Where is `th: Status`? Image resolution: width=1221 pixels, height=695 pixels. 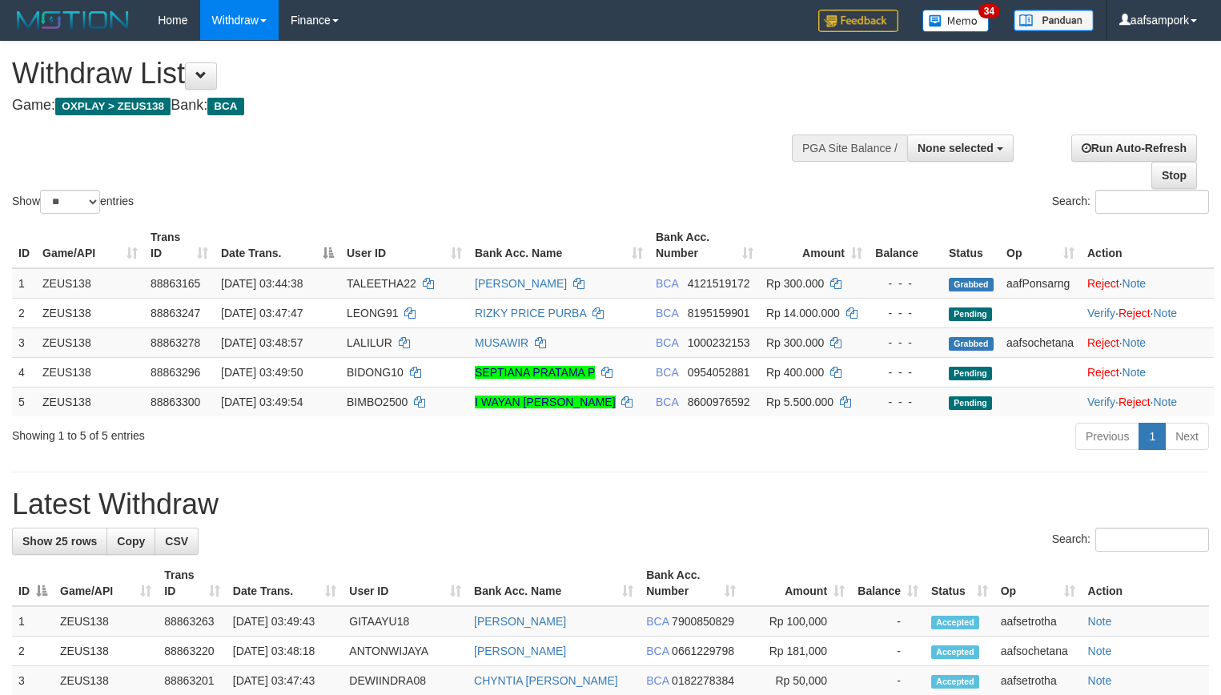 th: Status is located at coordinates (971, 245).